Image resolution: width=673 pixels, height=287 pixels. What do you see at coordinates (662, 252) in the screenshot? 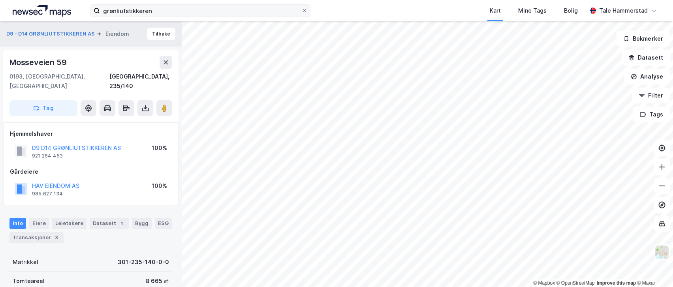
I see `img: Z` at bounding box center [662, 252].